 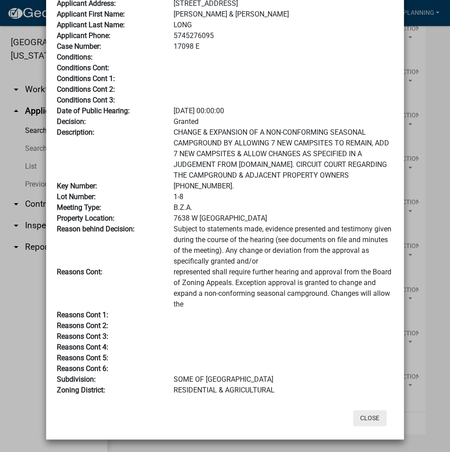 What do you see at coordinates (283, 390) in the screenshot?
I see `div: RESIDENTIAL & AGRICULTURAL` at bounding box center [283, 390].